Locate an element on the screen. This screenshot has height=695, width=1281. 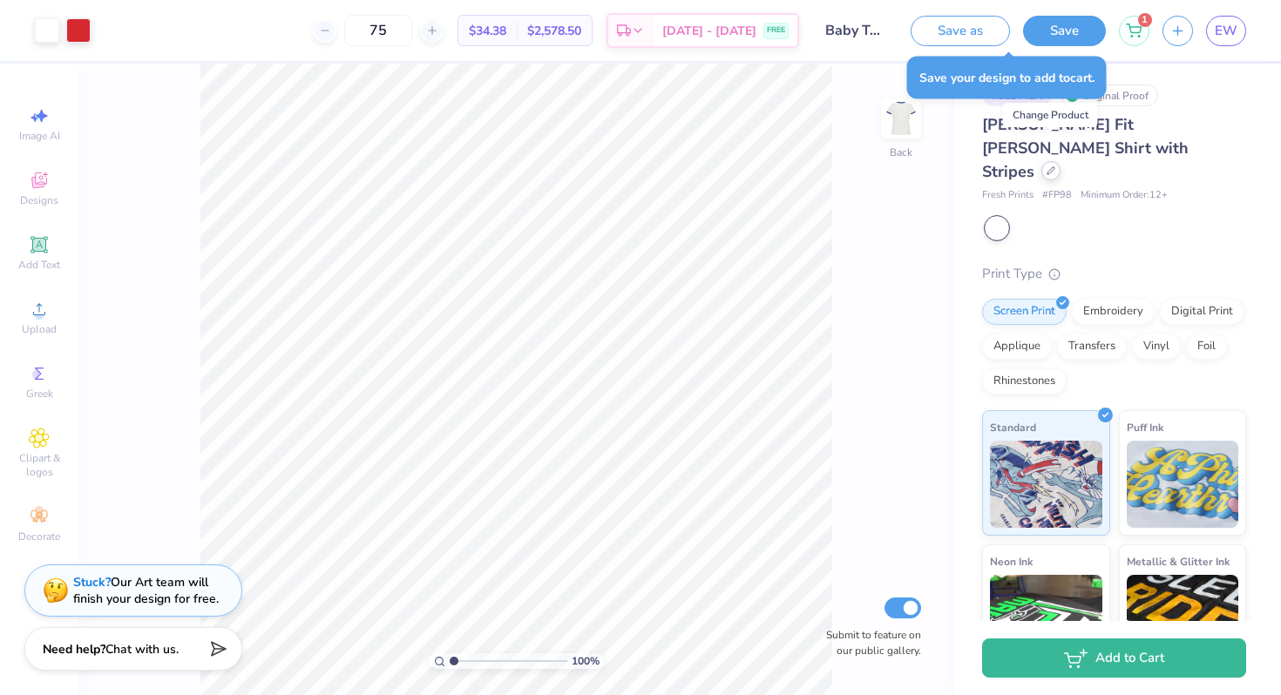
input: Untitled Design is located at coordinates (855, 31).